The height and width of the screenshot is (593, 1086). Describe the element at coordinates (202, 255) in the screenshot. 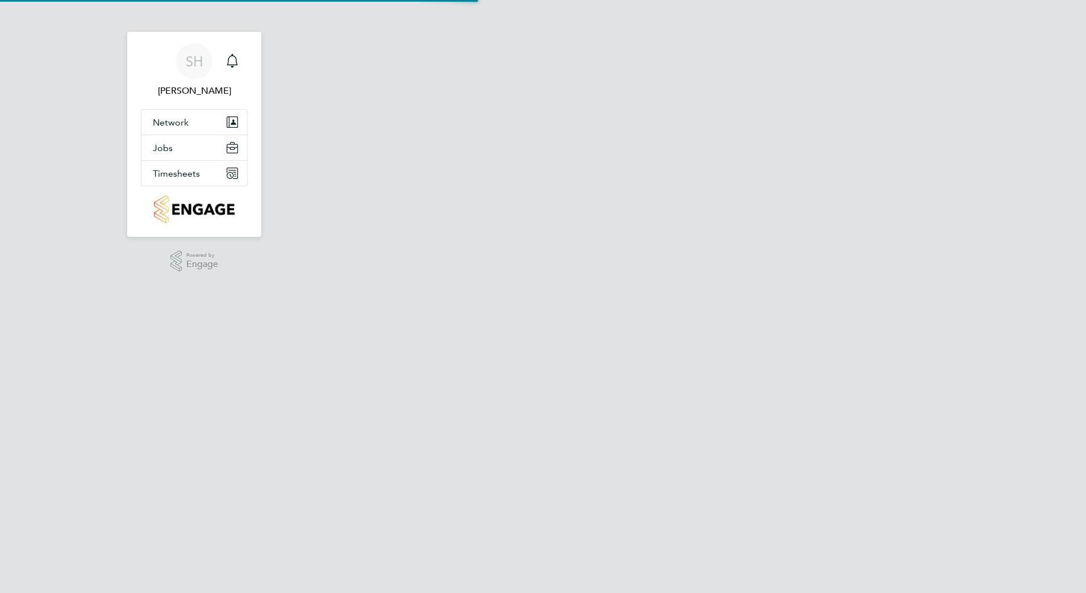

I see `span: Powered by` at that location.